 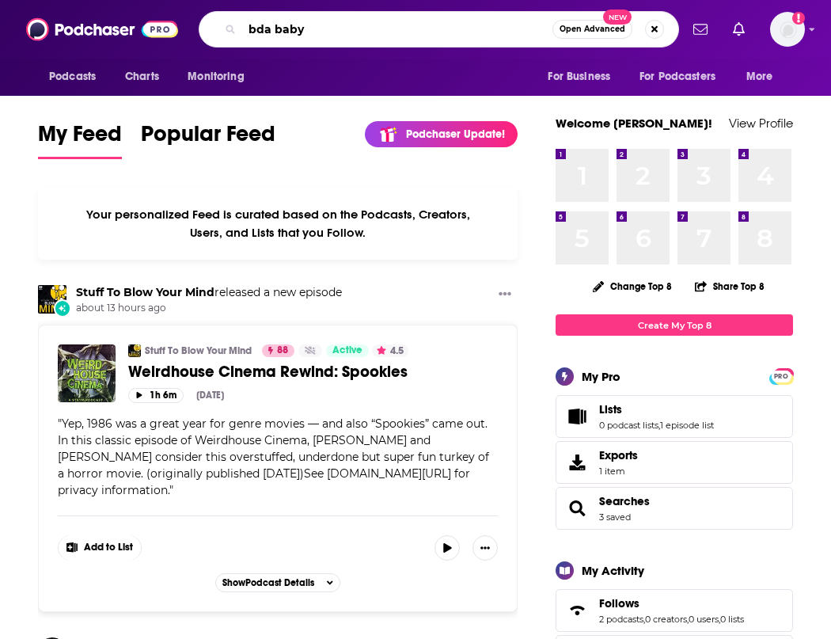 What do you see at coordinates (621, 619) in the screenshot?
I see `a: 2 podcasts` at bounding box center [621, 619].